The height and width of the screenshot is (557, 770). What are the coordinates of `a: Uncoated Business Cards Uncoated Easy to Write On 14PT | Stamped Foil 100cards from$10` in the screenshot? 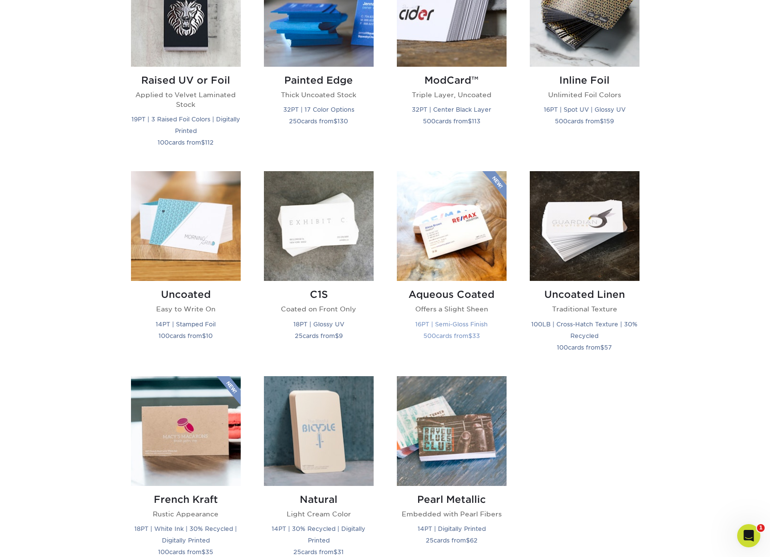 It's located at (186, 267).